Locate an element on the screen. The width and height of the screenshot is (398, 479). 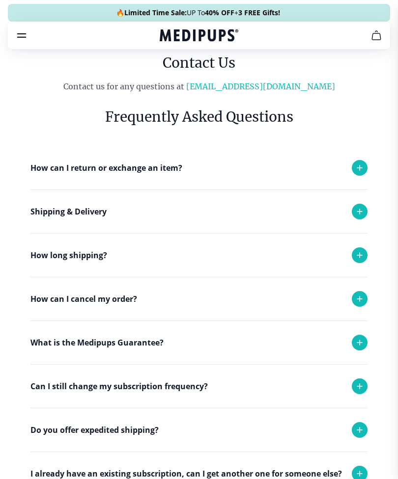
p: Can I still change my subscription frequency? is located at coordinates (119, 387).